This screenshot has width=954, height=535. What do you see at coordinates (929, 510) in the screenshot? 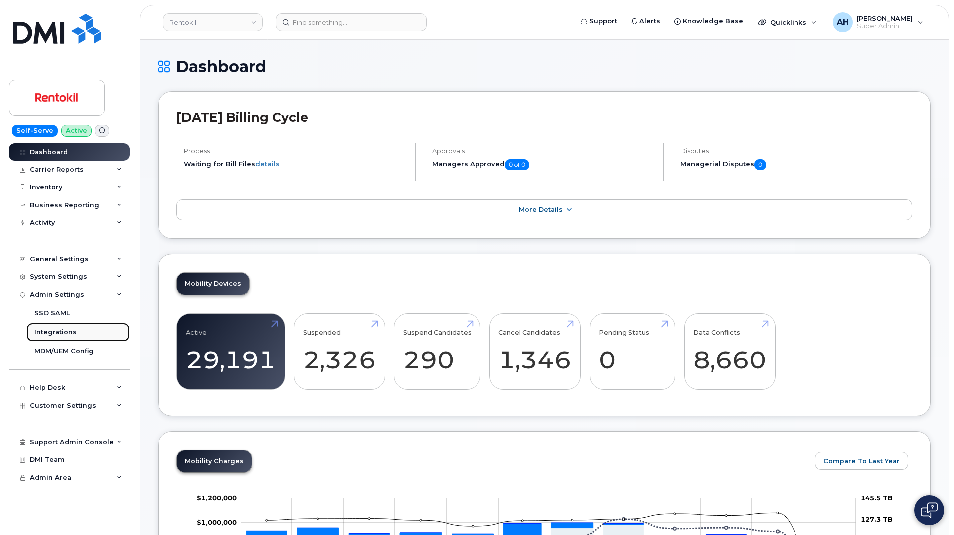
I see `img: Open chat` at bounding box center [929, 510].